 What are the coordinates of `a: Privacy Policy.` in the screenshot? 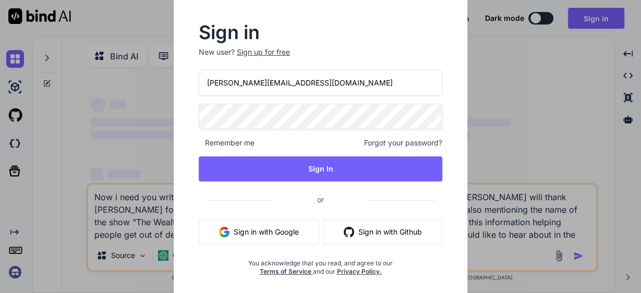 It's located at (359, 271).